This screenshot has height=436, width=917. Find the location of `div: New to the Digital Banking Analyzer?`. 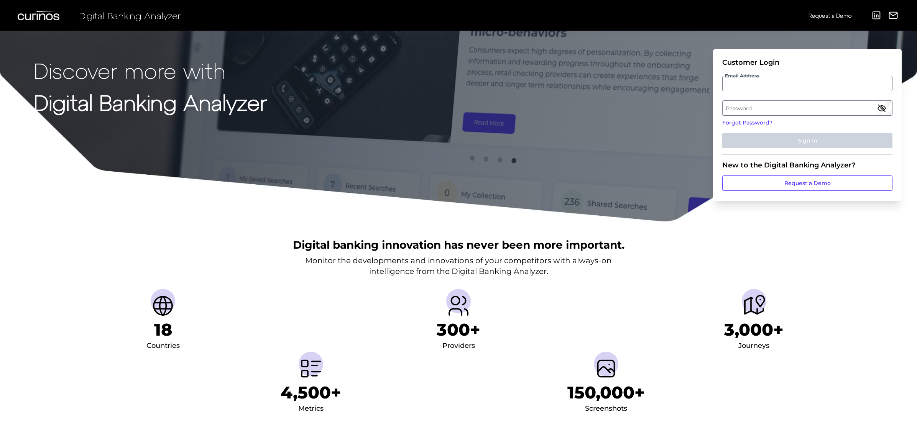

div: New to the Digital Banking Analyzer? is located at coordinates (807, 165).